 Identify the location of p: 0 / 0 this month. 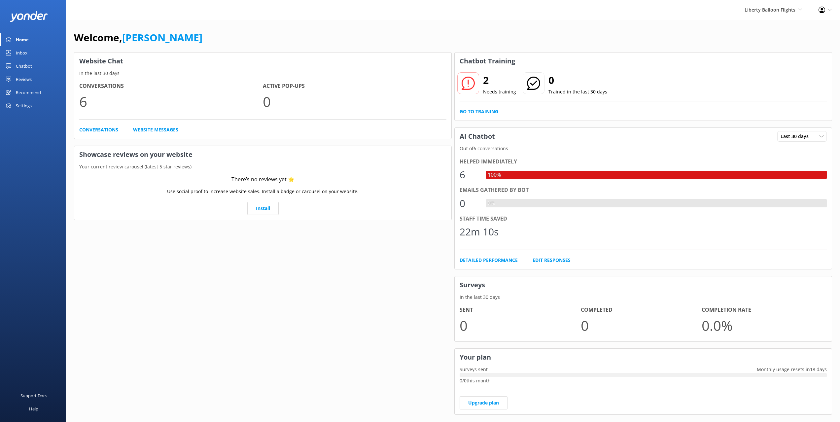
(643, 381).